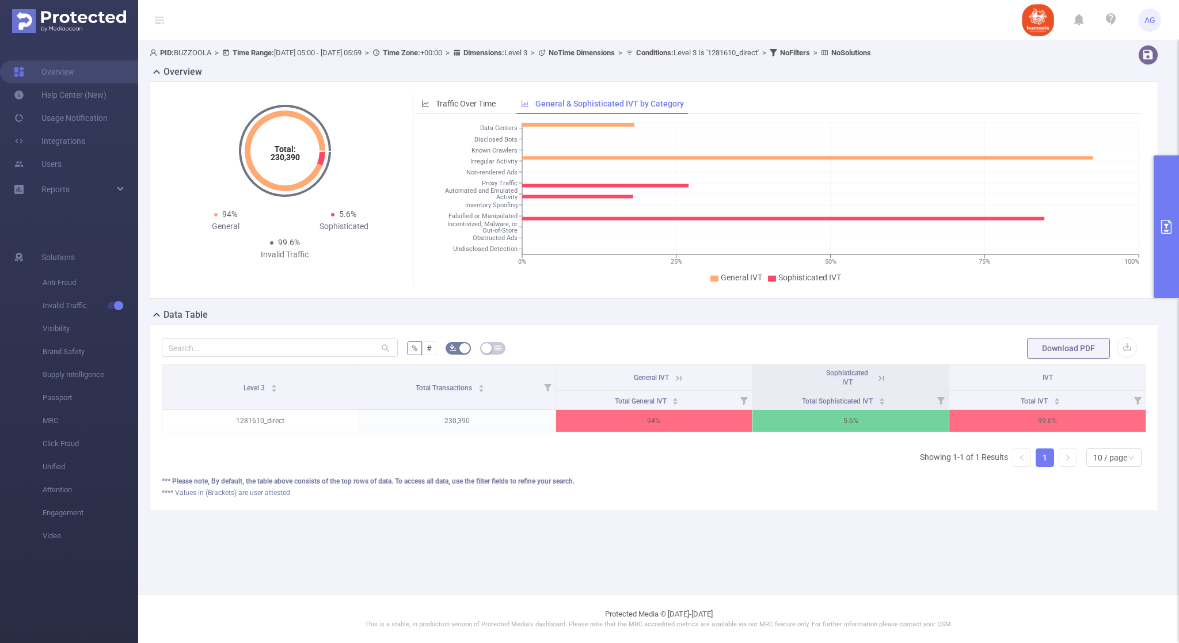 Image resolution: width=1179 pixels, height=643 pixels. What do you see at coordinates (483, 216) in the screenshot?
I see `tspan: Falsified or Manipulated` at bounding box center [483, 216].